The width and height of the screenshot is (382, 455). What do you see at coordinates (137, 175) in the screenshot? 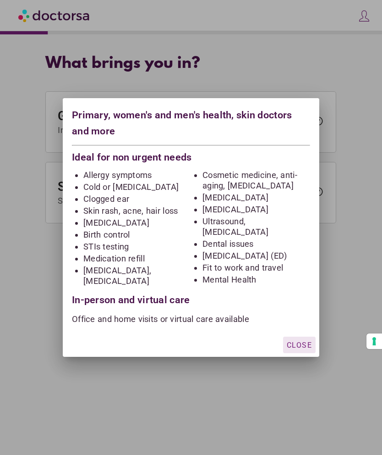
I see `li: Allergy symptoms` at bounding box center [137, 175].